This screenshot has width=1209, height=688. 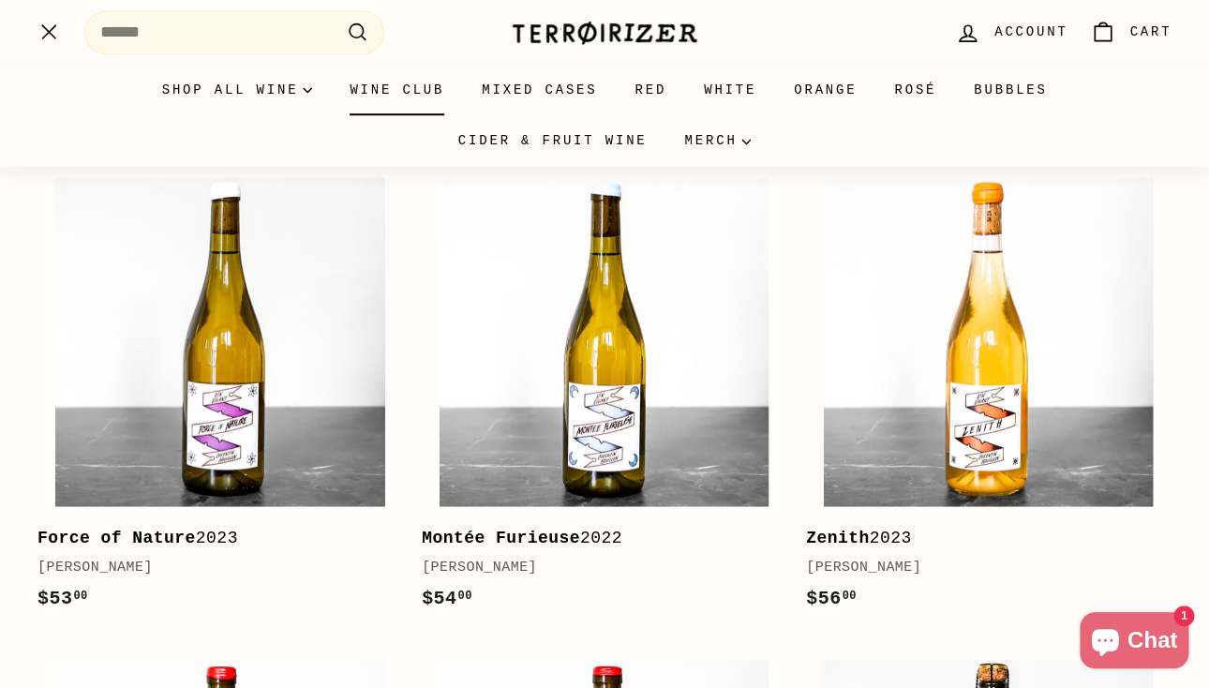 I want to click on span: $53, so click(x=63, y=598).